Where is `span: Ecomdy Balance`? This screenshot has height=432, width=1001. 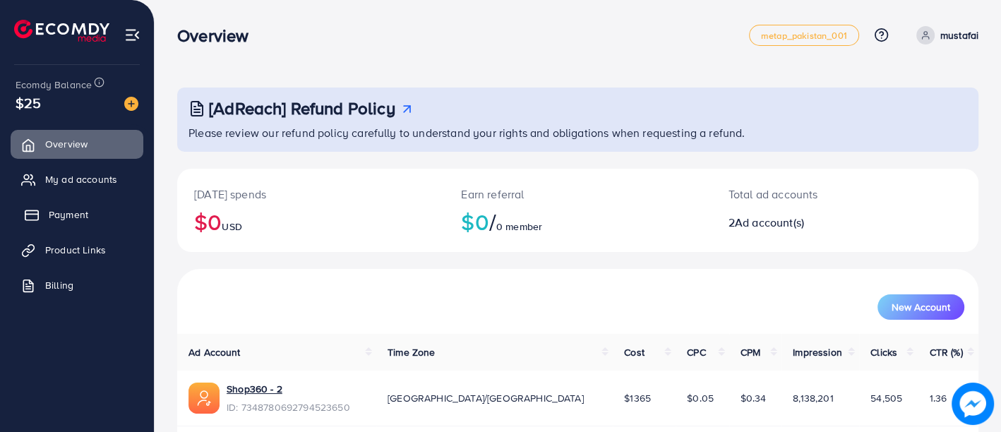 span: Ecomdy Balance is located at coordinates (54, 85).